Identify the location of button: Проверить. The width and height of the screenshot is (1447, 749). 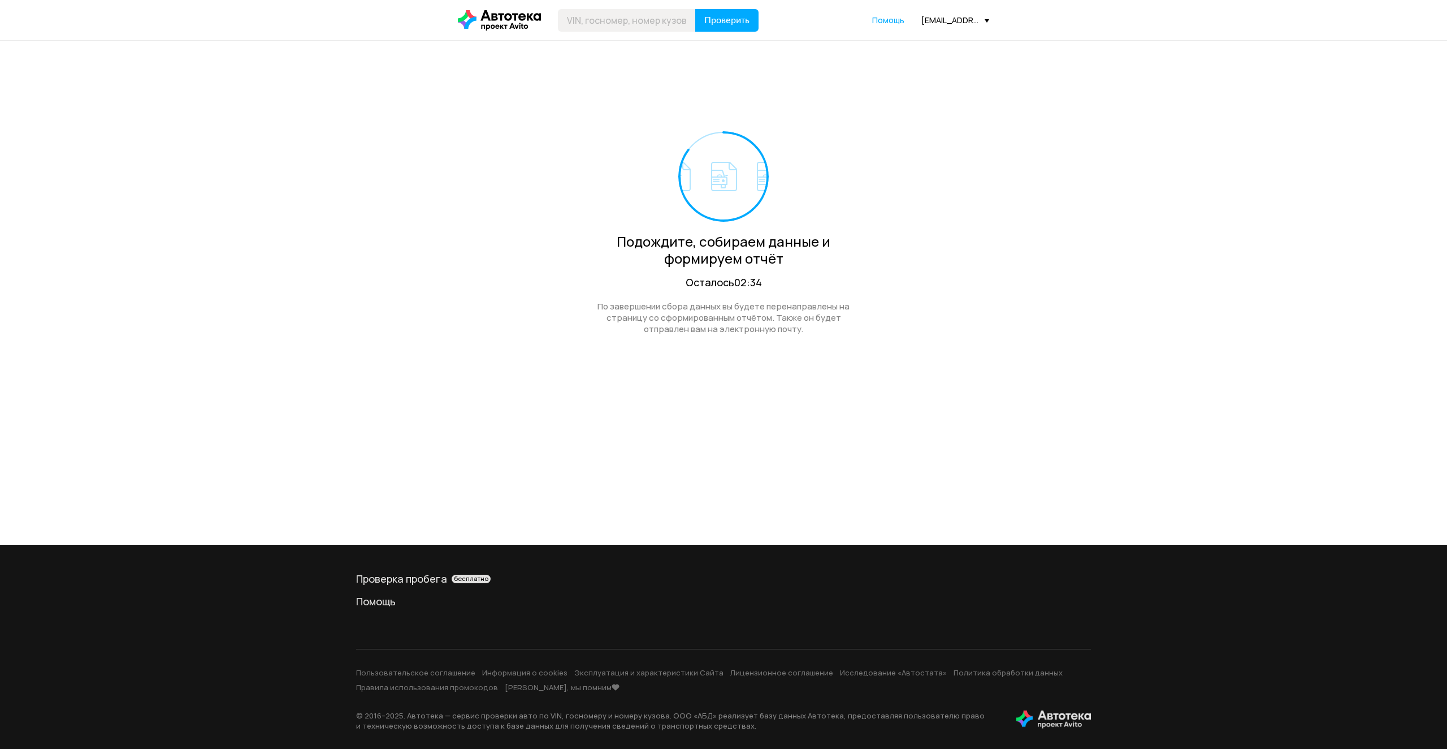
(727, 20).